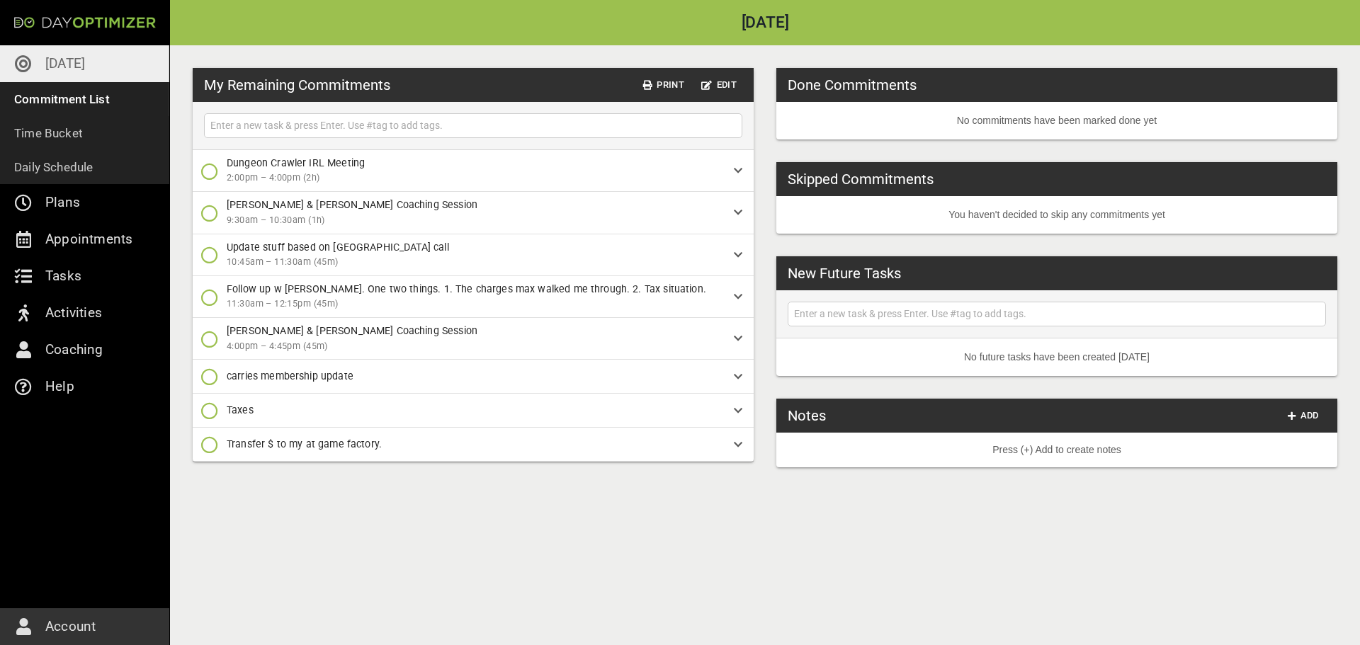 The height and width of the screenshot is (645, 1360). Describe the element at coordinates (719, 85) in the screenshot. I see `span: Edit` at that location.